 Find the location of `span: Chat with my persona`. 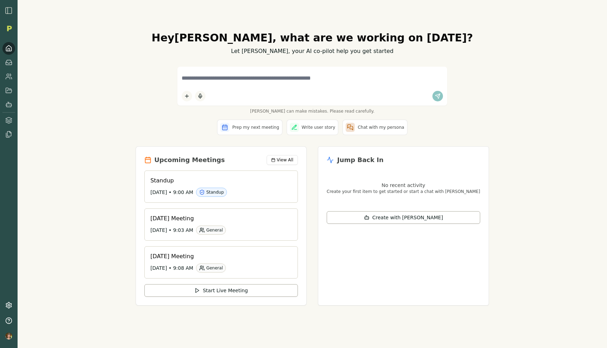

span: Chat with my persona is located at coordinates (381, 127).